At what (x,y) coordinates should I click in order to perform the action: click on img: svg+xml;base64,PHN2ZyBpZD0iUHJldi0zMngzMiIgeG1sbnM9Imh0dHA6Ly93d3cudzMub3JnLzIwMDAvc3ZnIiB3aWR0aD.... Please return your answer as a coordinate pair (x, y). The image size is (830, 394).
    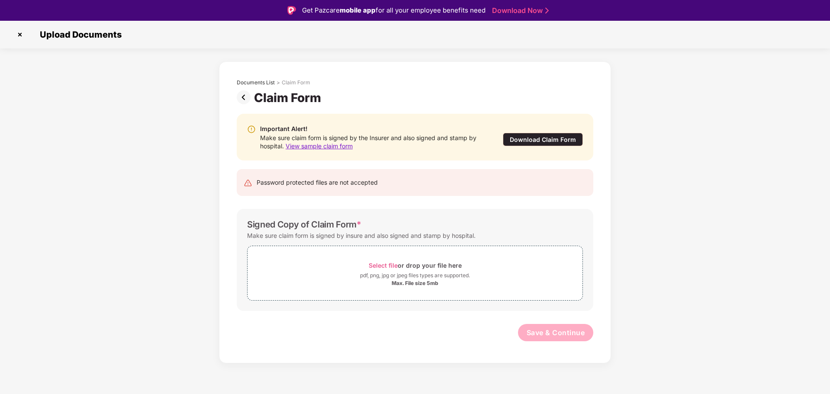
    Looking at the image, I should click on (245, 97).